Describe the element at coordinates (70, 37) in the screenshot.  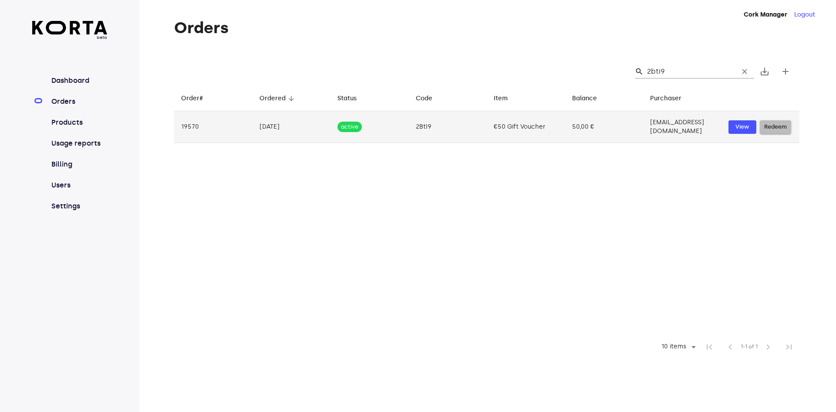
I see `span: beta` at that location.